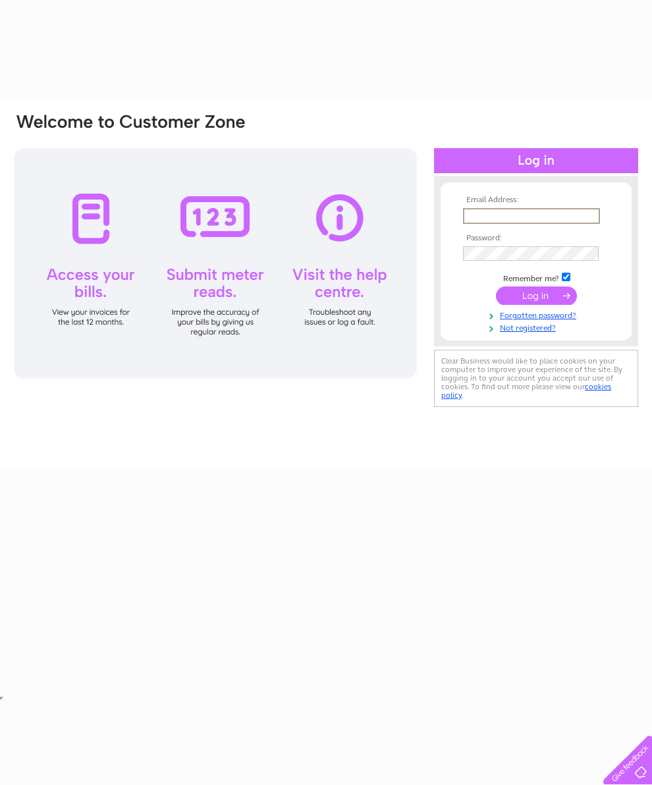 The width and height of the screenshot is (652, 785). What do you see at coordinates (536, 378) in the screenshot?
I see `div: Clear Business would like to place cookies on your computer to improve your experience of the sit...` at bounding box center [536, 378].